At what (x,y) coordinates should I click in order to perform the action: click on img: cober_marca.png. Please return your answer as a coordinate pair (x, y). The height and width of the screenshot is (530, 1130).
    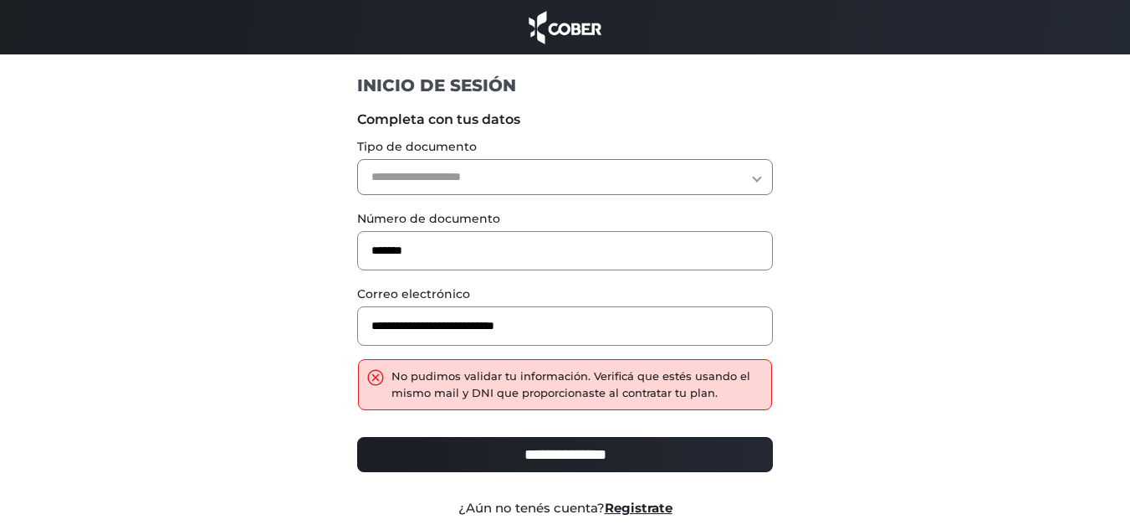
    Looking at the image, I should click on (566, 27).